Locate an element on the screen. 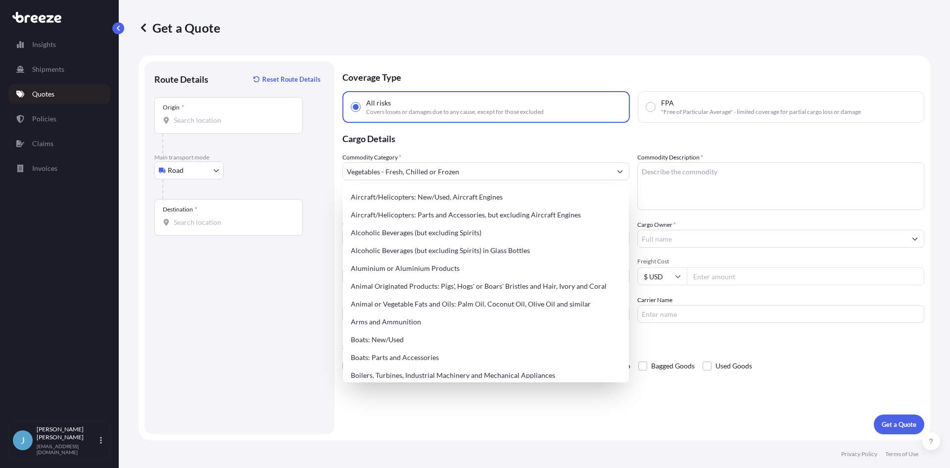 Image resolution: width=950 pixels, height=468 pixels. a: Privacy Policy is located at coordinates (859, 454).